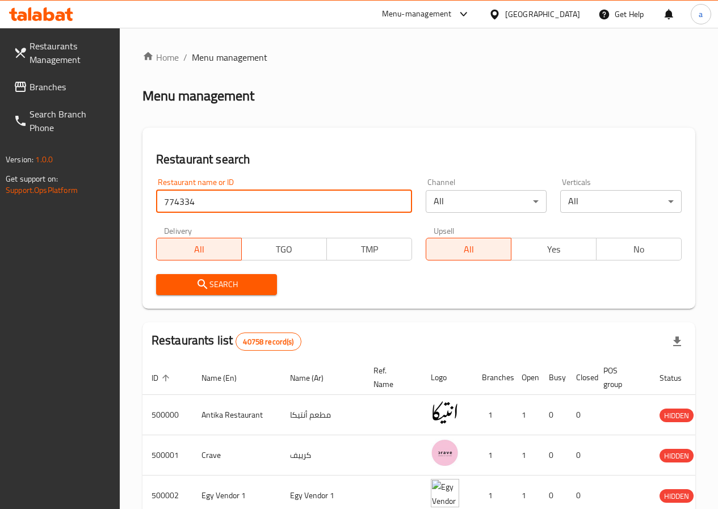  What do you see at coordinates (554, 249) in the screenshot?
I see `span: Yes` at bounding box center [554, 249].